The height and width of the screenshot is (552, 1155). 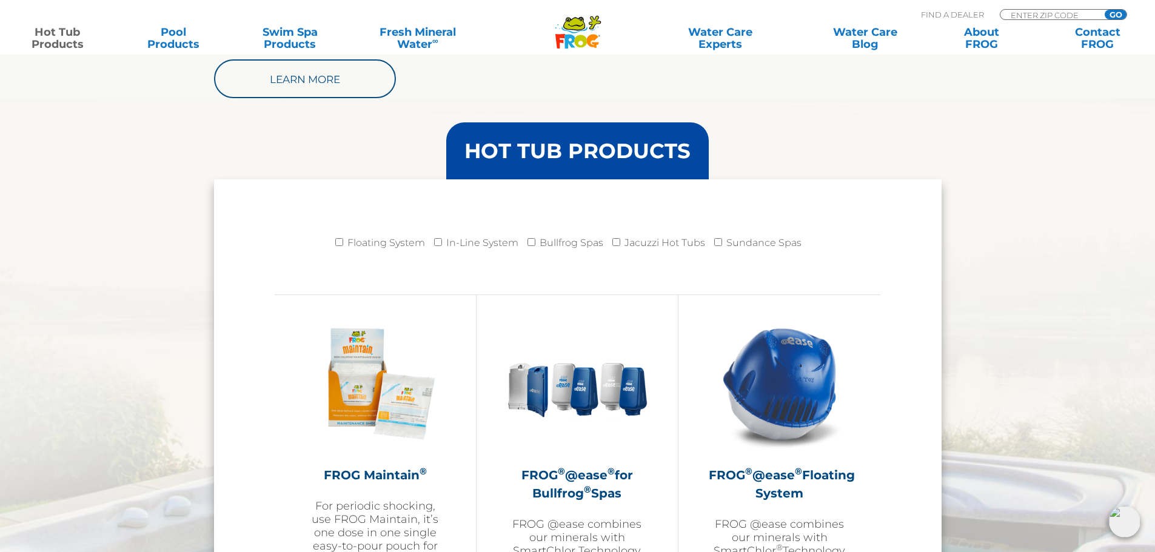 What do you see at coordinates (375, 384) in the screenshot?
I see `img: Frog_Maintain_Hero-2-v2-300x300.png` at bounding box center [375, 384].